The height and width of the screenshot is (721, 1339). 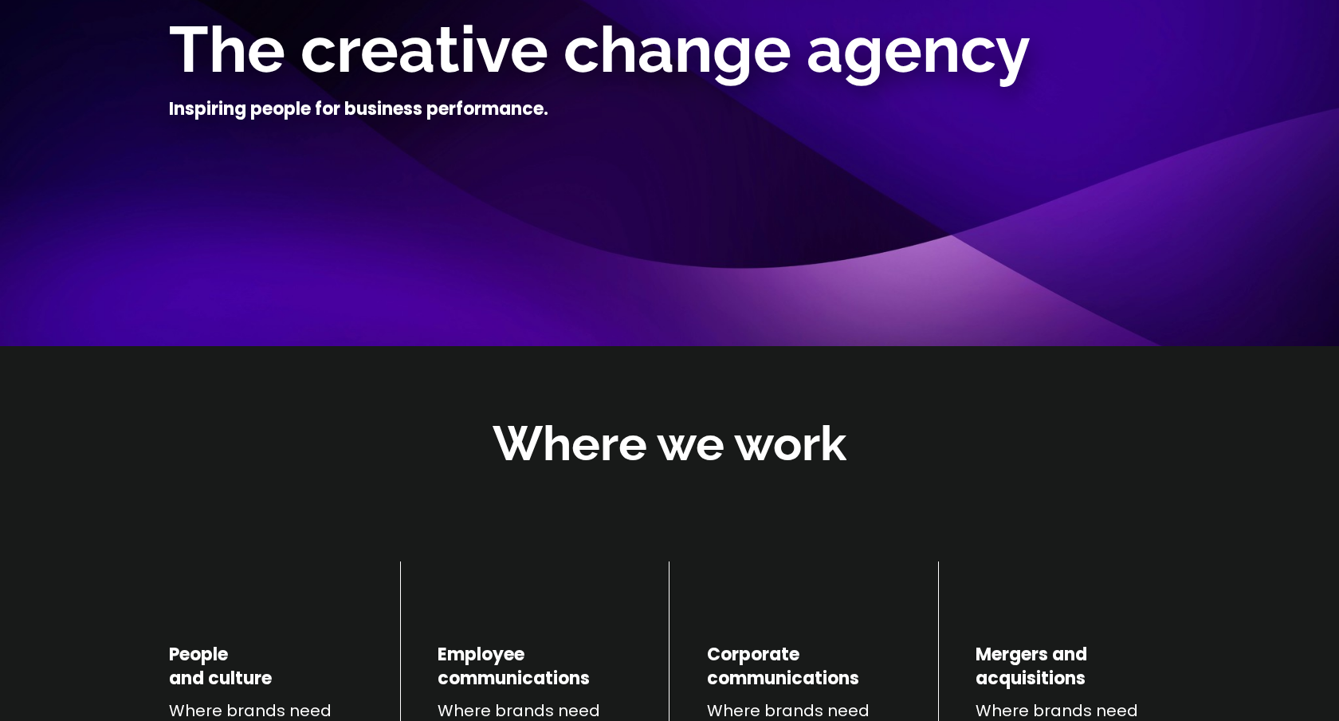 I want to click on h4: Inspiring people for business performance., so click(x=359, y=109).